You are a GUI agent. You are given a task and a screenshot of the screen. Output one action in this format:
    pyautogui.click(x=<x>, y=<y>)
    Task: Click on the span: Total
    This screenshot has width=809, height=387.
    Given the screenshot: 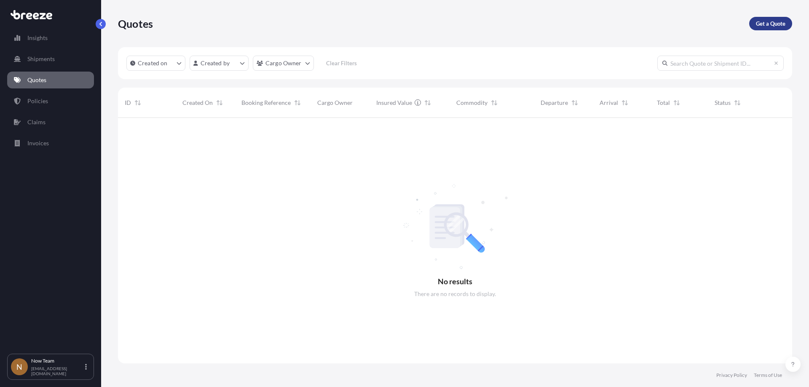 What is the action you would take?
    pyautogui.click(x=663, y=103)
    